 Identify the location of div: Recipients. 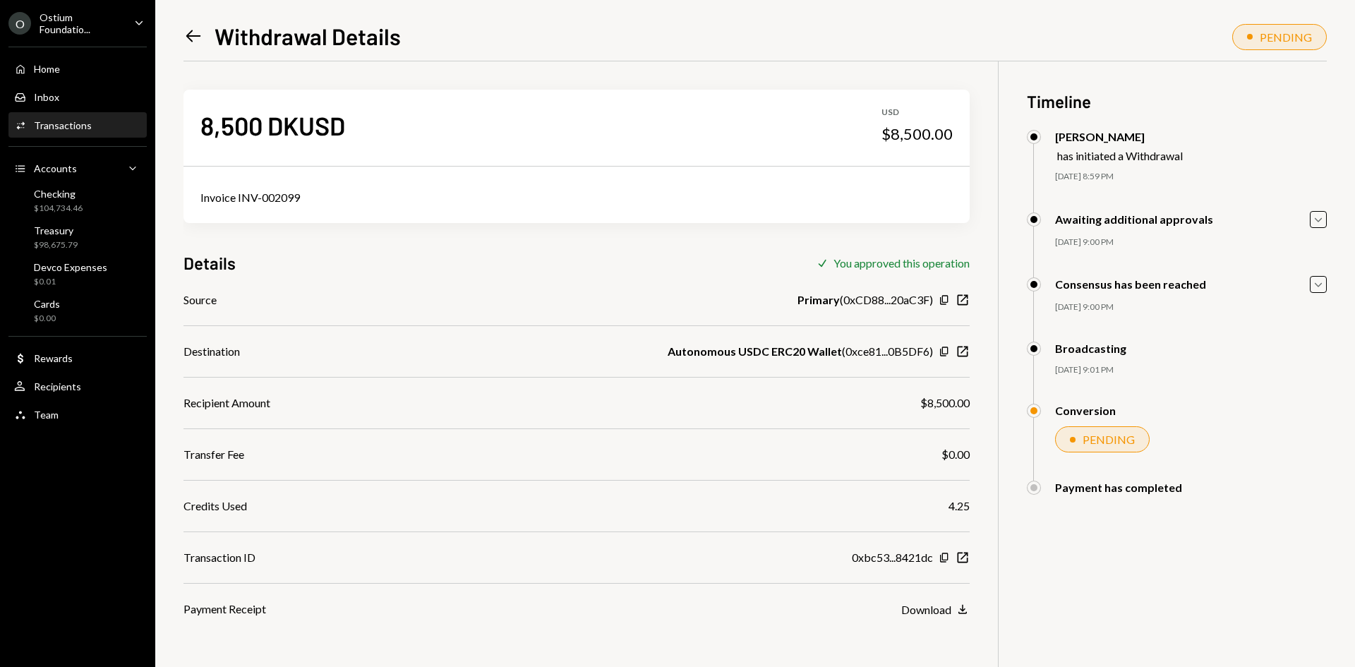
(57, 386).